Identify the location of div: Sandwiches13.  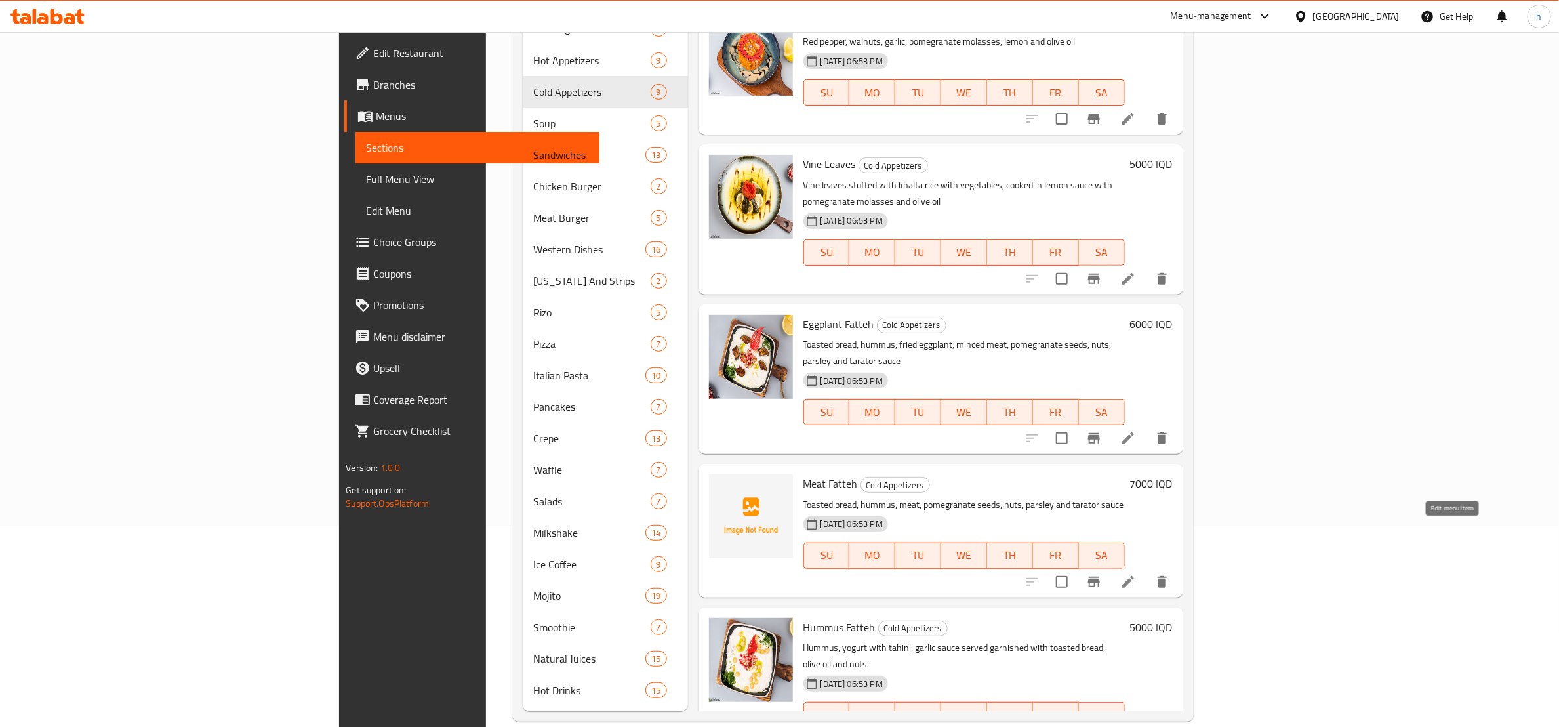
(605, 155).